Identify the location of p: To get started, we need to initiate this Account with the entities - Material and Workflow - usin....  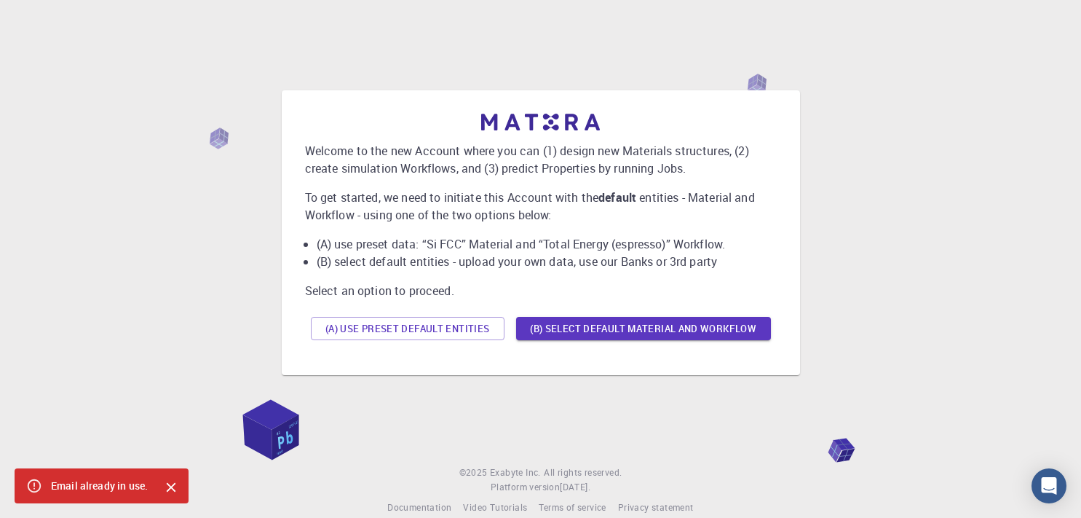
(541, 206).